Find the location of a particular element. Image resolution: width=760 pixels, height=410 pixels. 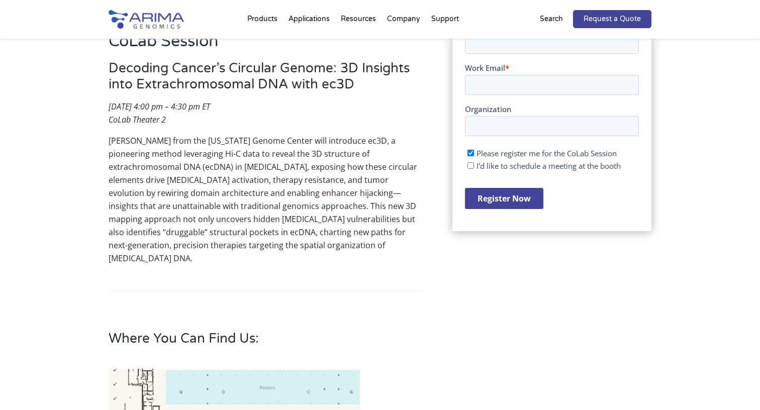

em: CoLab Theater 2 is located at coordinates (137, 120).